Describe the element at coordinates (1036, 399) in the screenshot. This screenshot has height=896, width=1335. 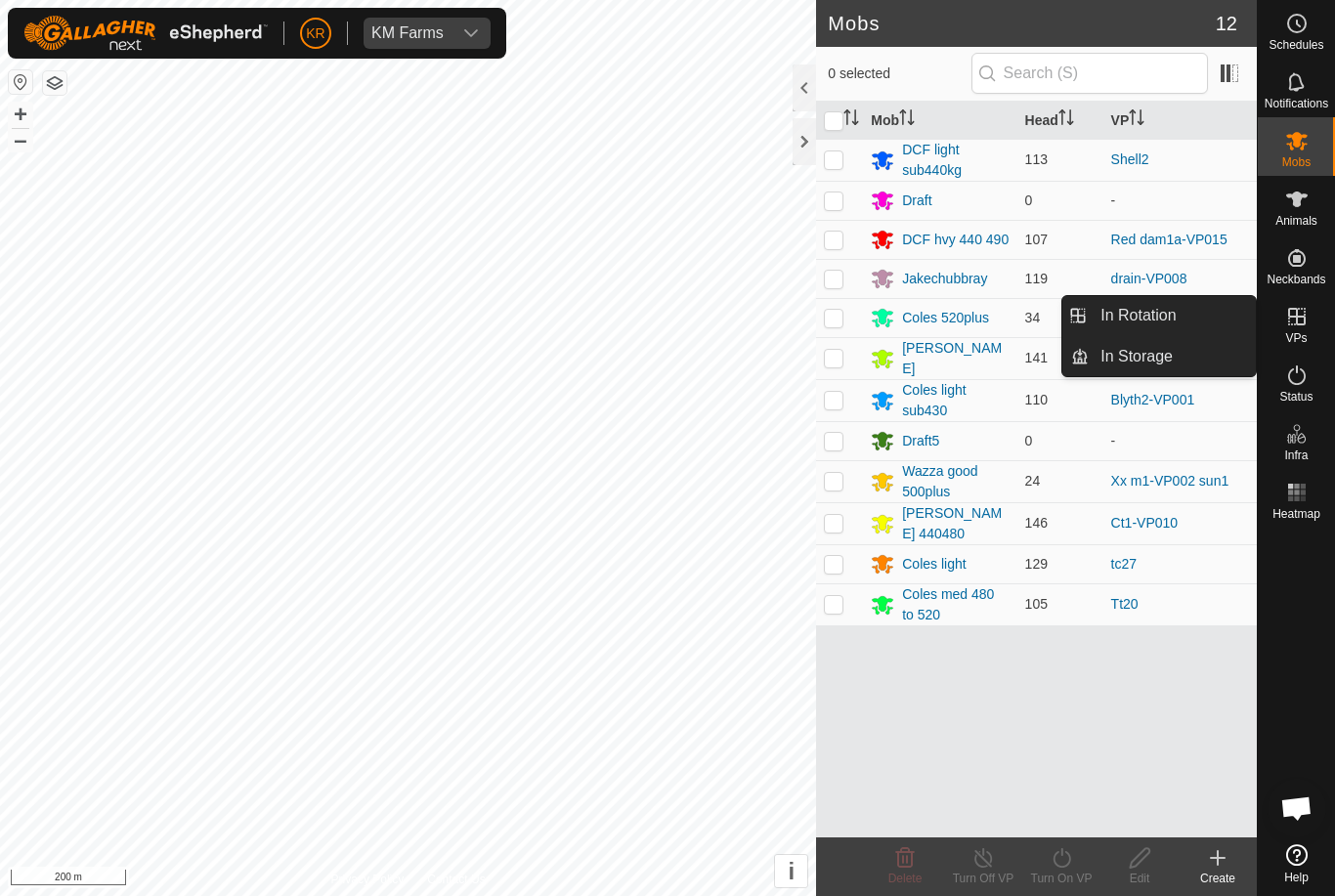
I see `span: 110` at that location.